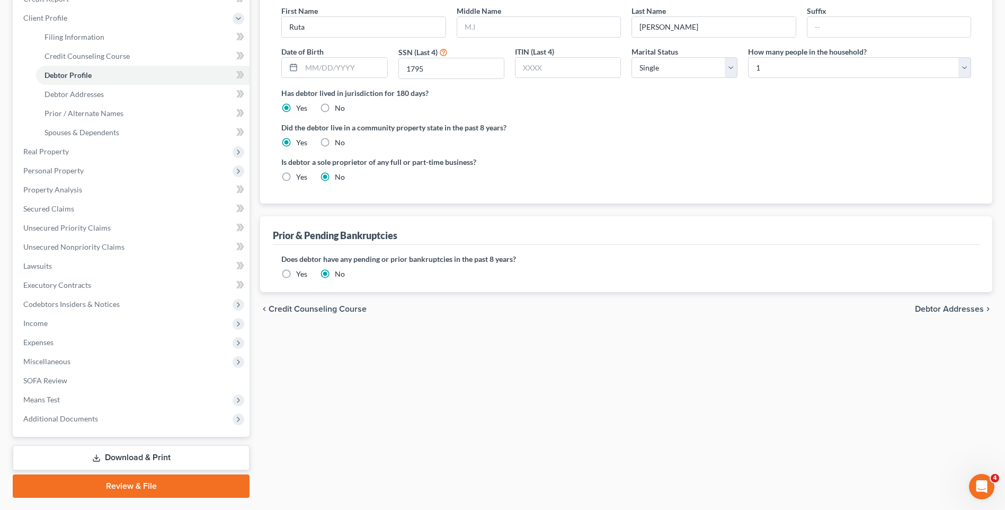  I want to click on span: Client Profile, so click(45, 17).